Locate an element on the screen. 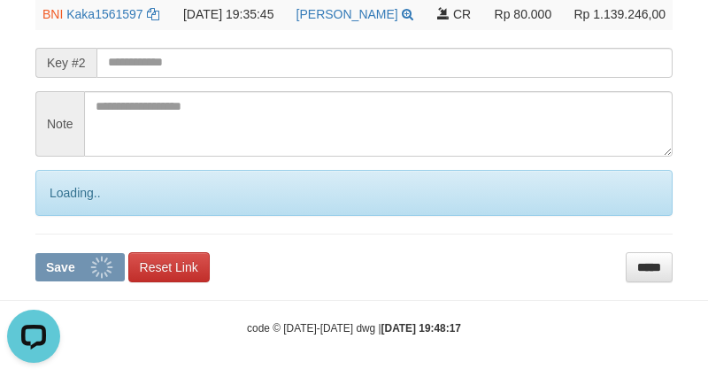 The image size is (708, 377). span: Reset Link is located at coordinates (169, 267).